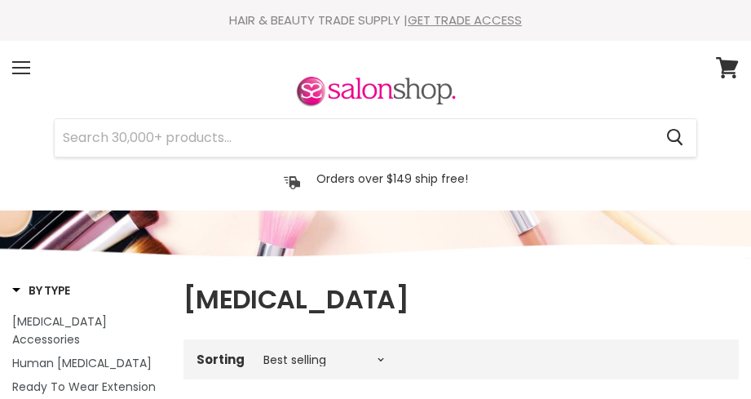 This screenshot has width=751, height=399. Describe the element at coordinates (41, 290) in the screenshot. I see `h3: By Type` at that location.